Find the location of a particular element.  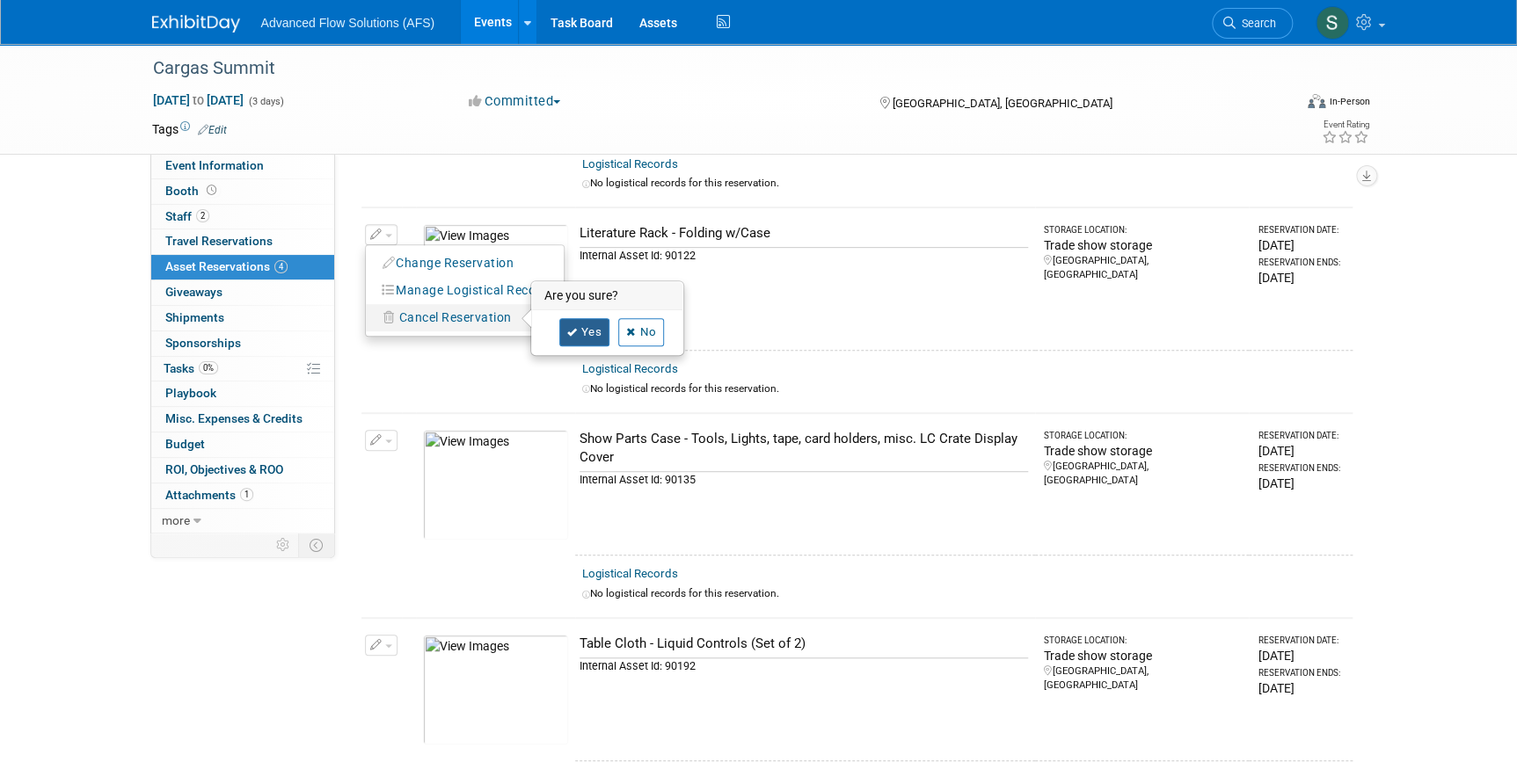

button: Manage Logistical Records is located at coordinates (469, 290).